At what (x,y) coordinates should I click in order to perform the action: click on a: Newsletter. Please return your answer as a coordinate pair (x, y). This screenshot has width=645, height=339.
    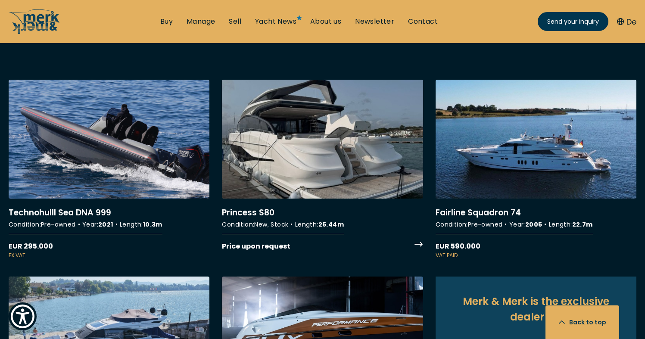
    Looking at the image, I should click on (375, 22).